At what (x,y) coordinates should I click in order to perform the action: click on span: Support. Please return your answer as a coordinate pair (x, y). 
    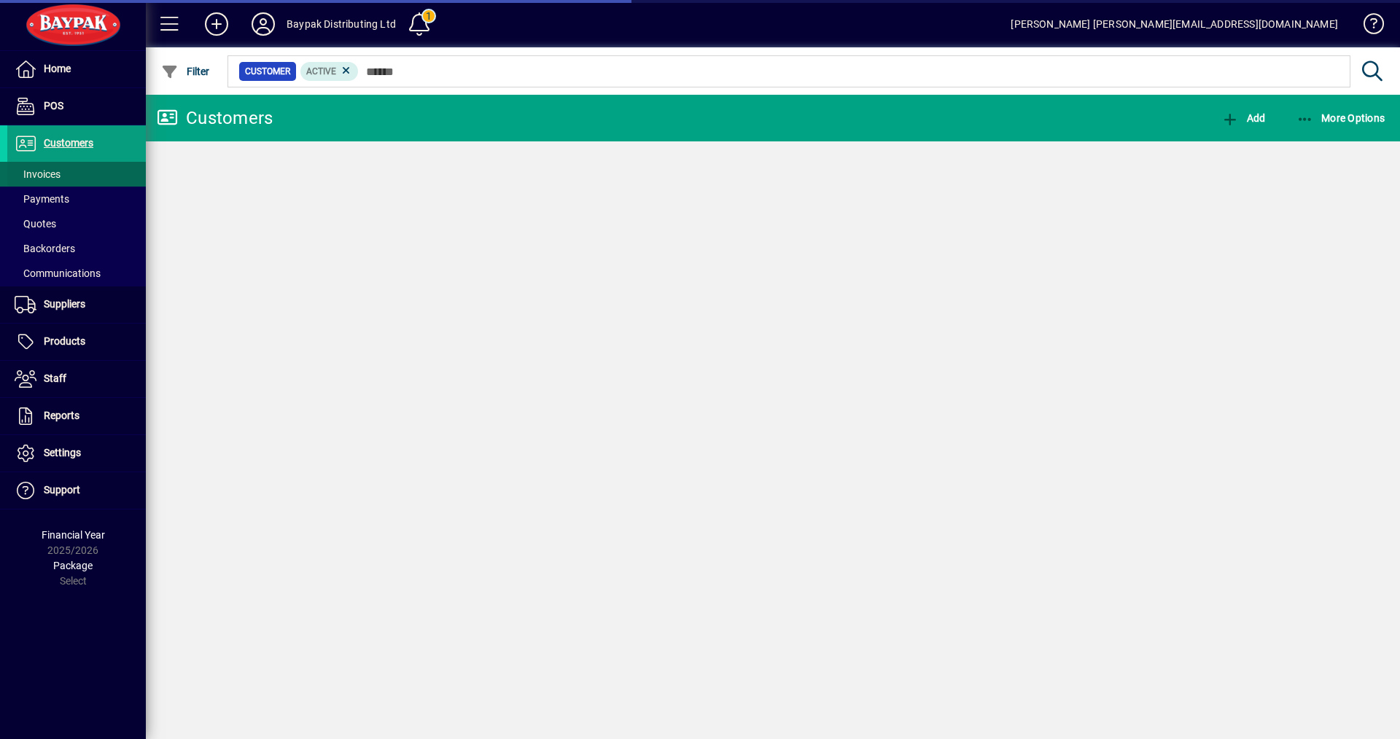
    Looking at the image, I should click on (62, 490).